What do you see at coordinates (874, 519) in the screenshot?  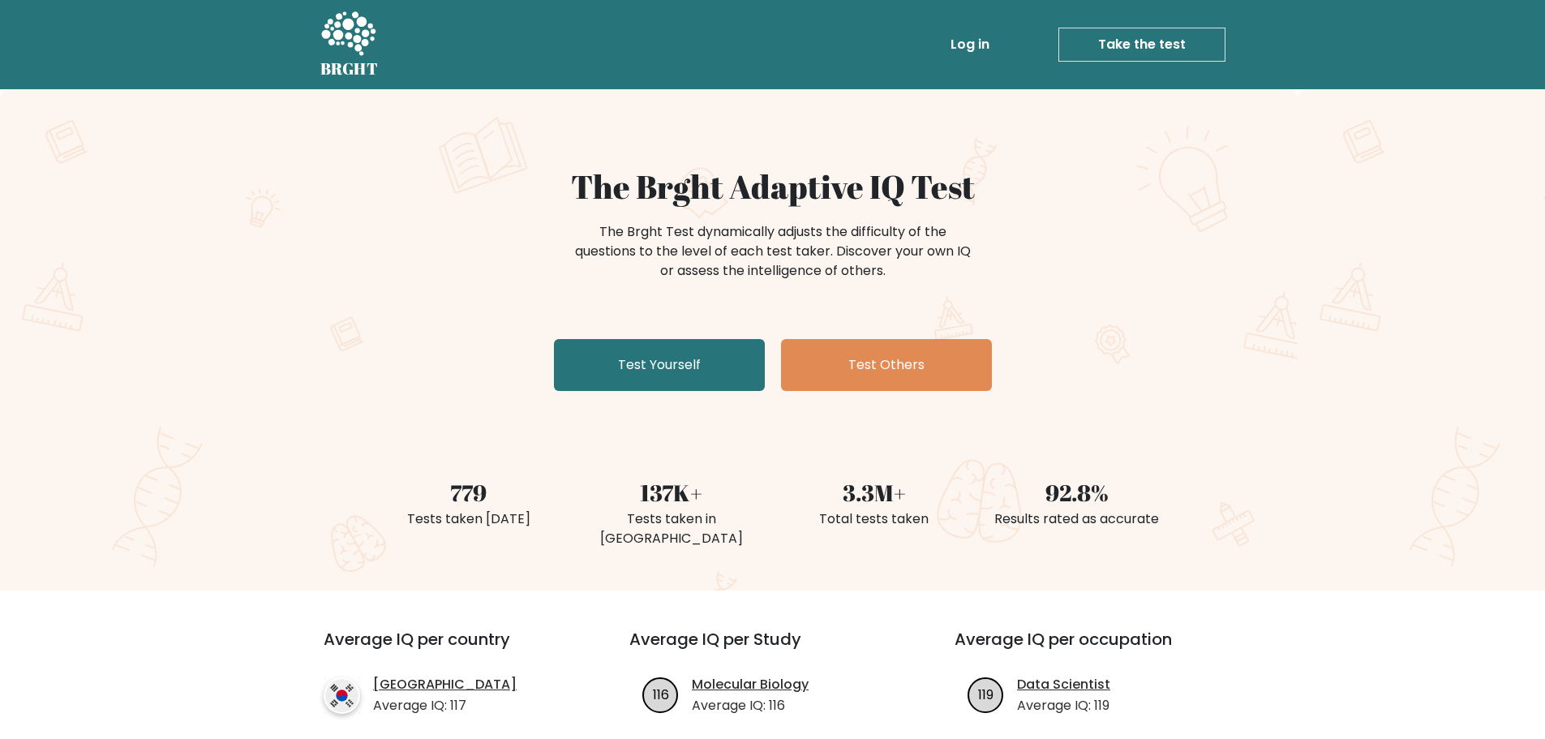 I see `div: Total tests taken` at bounding box center [874, 519].